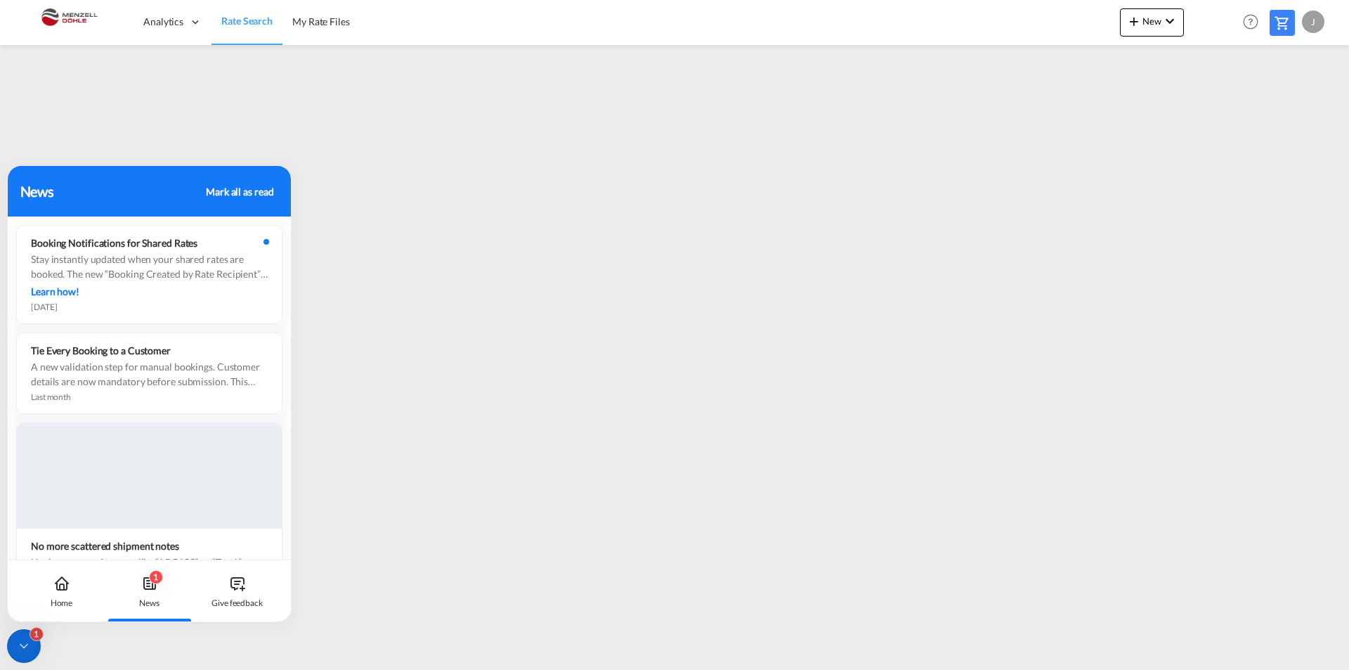  Describe the element at coordinates (1251, 22) in the screenshot. I see `span: Help` at that location.